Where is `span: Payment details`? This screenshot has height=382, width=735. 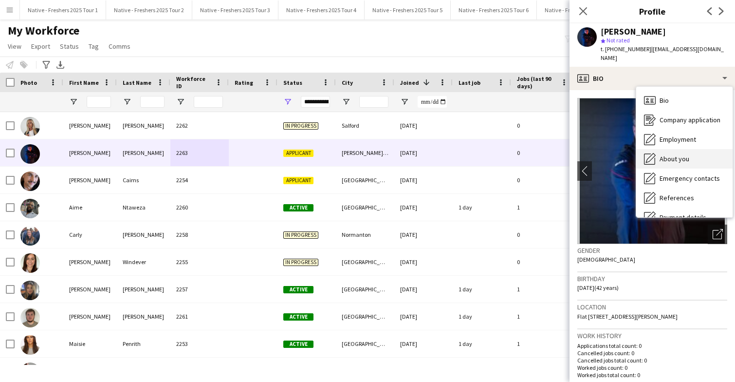 span: Payment details is located at coordinates (683, 217).